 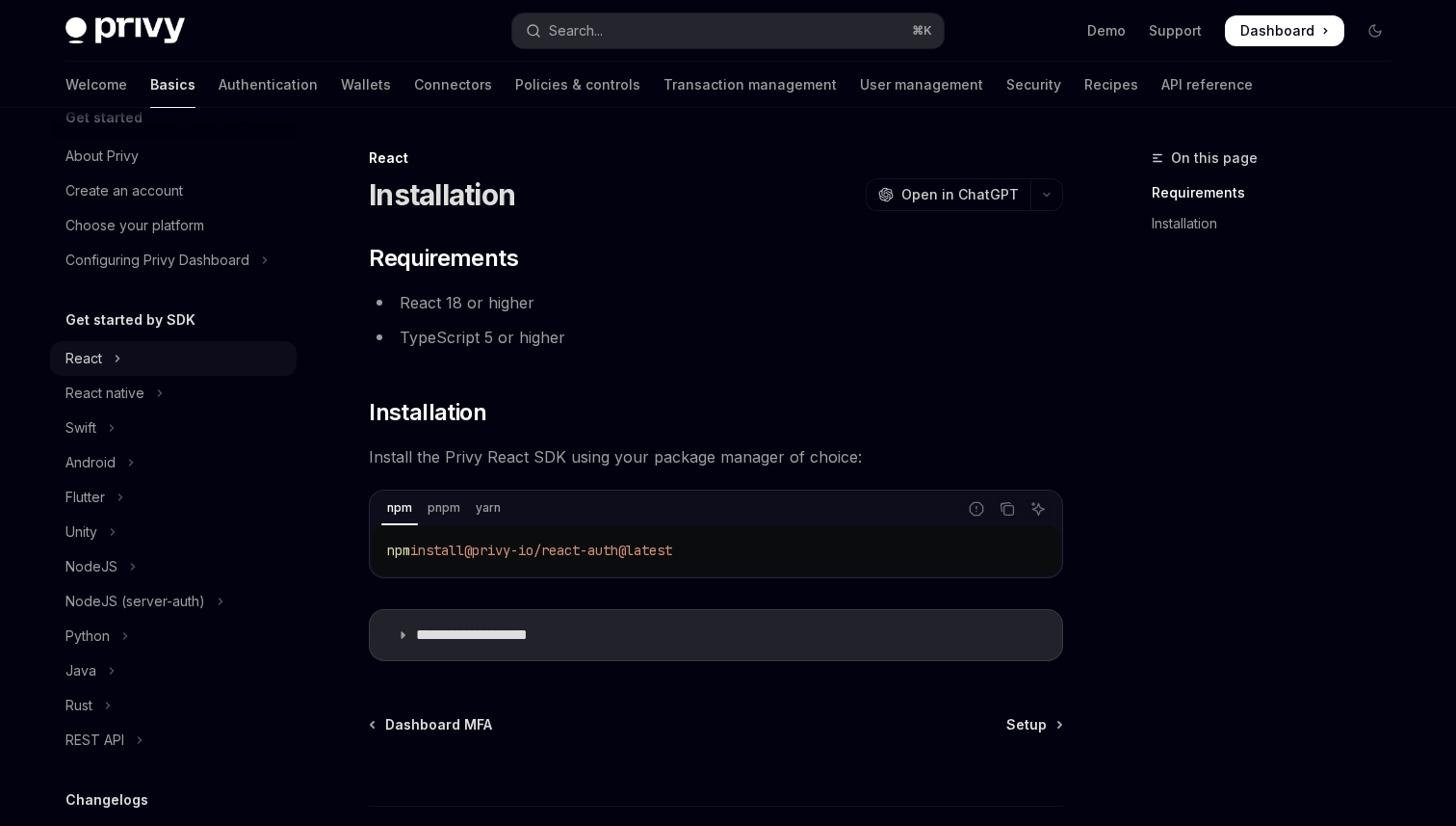 What do you see at coordinates (1175, 31) in the screenshot?
I see `a: Support` at bounding box center [1175, 31].